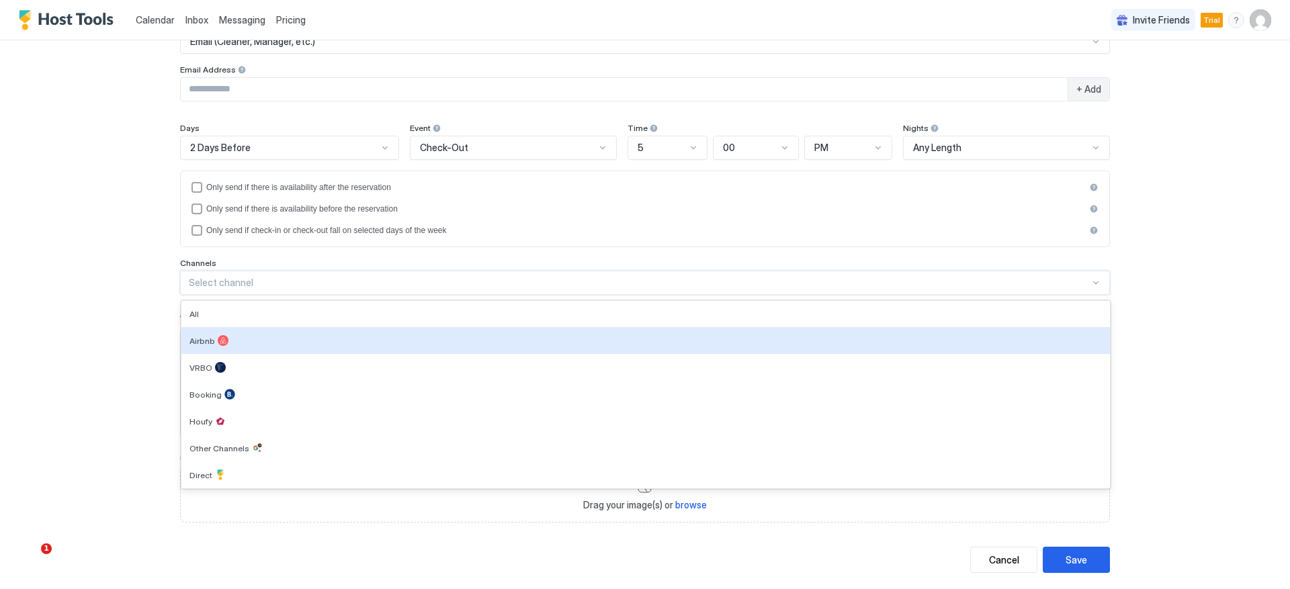 This screenshot has height=589, width=1290. I want to click on span: Pricing, so click(291, 20).